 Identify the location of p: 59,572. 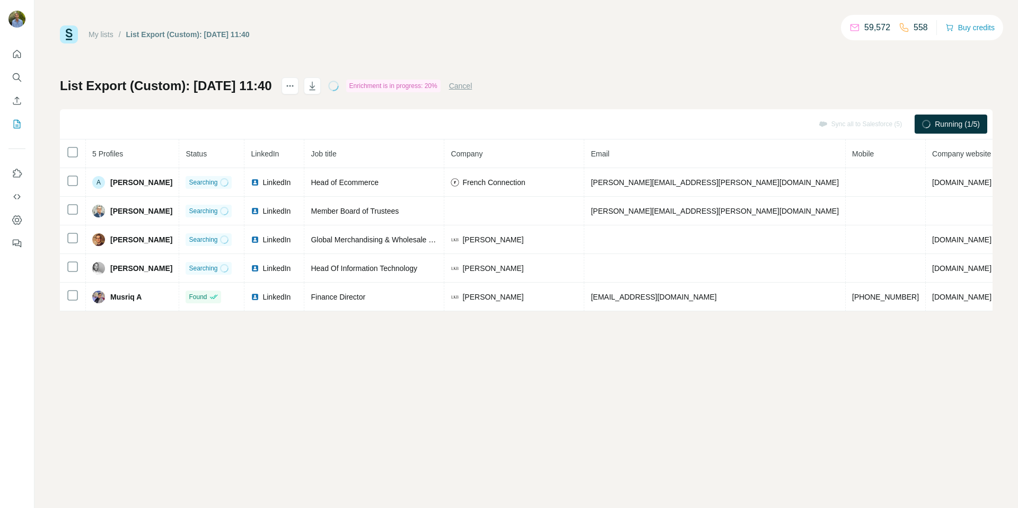
(877, 28).